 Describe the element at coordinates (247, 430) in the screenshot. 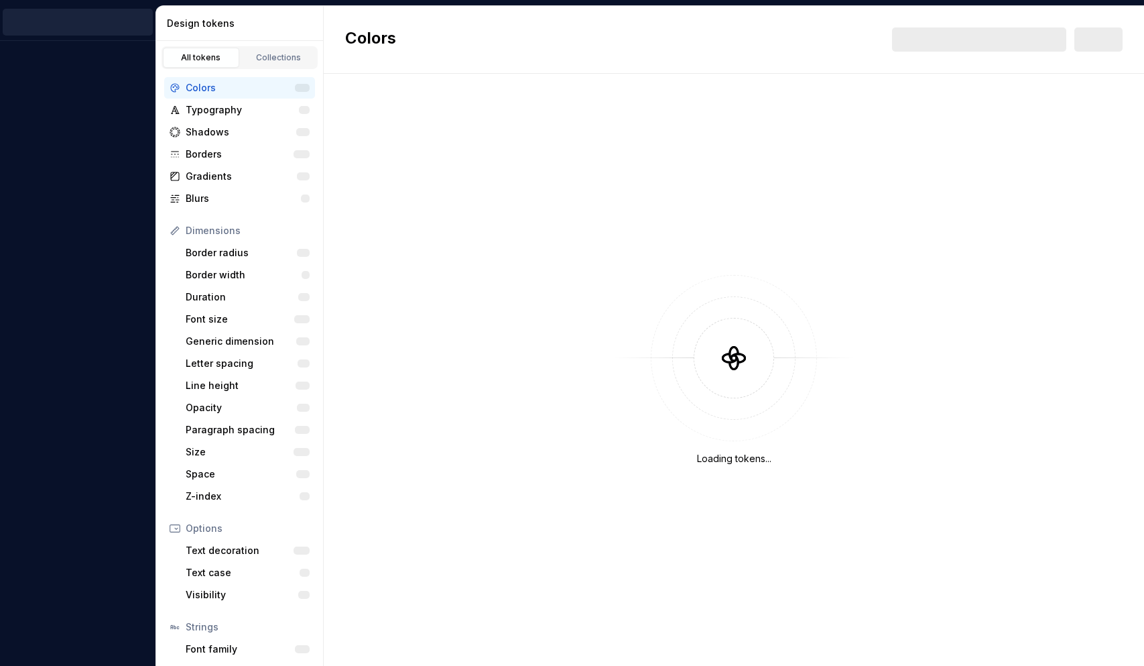

I see `a: Paragraph spacing` at that location.